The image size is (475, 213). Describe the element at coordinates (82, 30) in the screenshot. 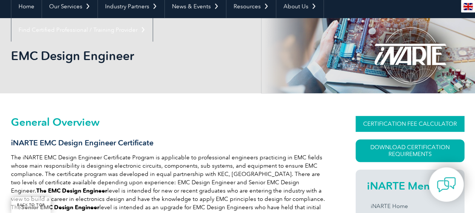

I see `a: Find Certified Professional / Training Provider` at that location.